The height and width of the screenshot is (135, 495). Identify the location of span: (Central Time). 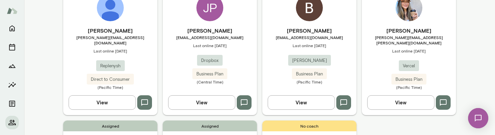
(210, 82).